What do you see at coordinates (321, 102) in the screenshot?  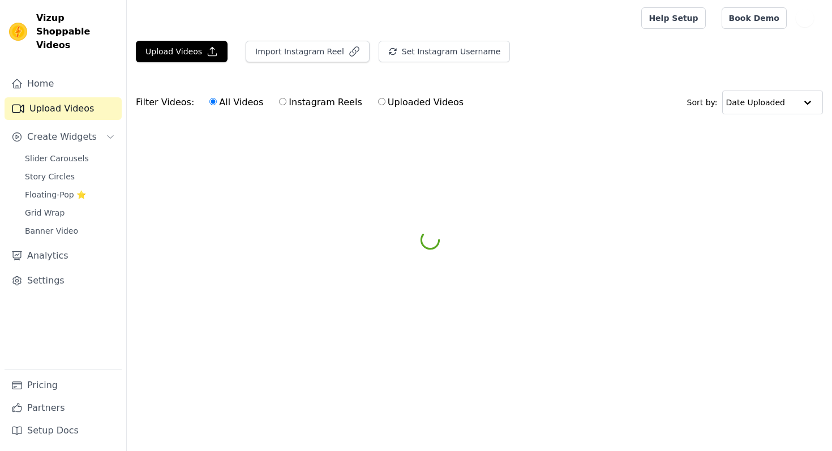 I see `label: Instagram Reels` at bounding box center [321, 102].